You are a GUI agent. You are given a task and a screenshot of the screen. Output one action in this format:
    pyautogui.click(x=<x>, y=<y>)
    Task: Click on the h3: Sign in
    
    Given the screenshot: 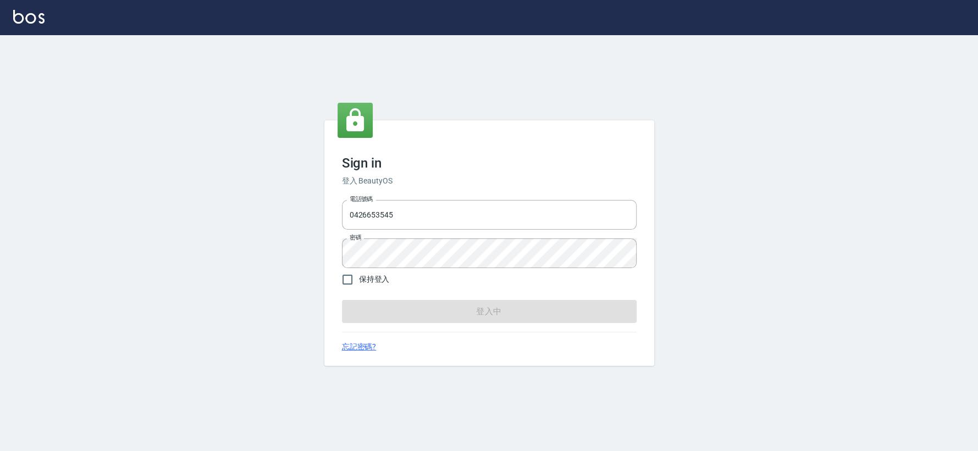 What is the action you would take?
    pyautogui.click(x=489, y=163)
    